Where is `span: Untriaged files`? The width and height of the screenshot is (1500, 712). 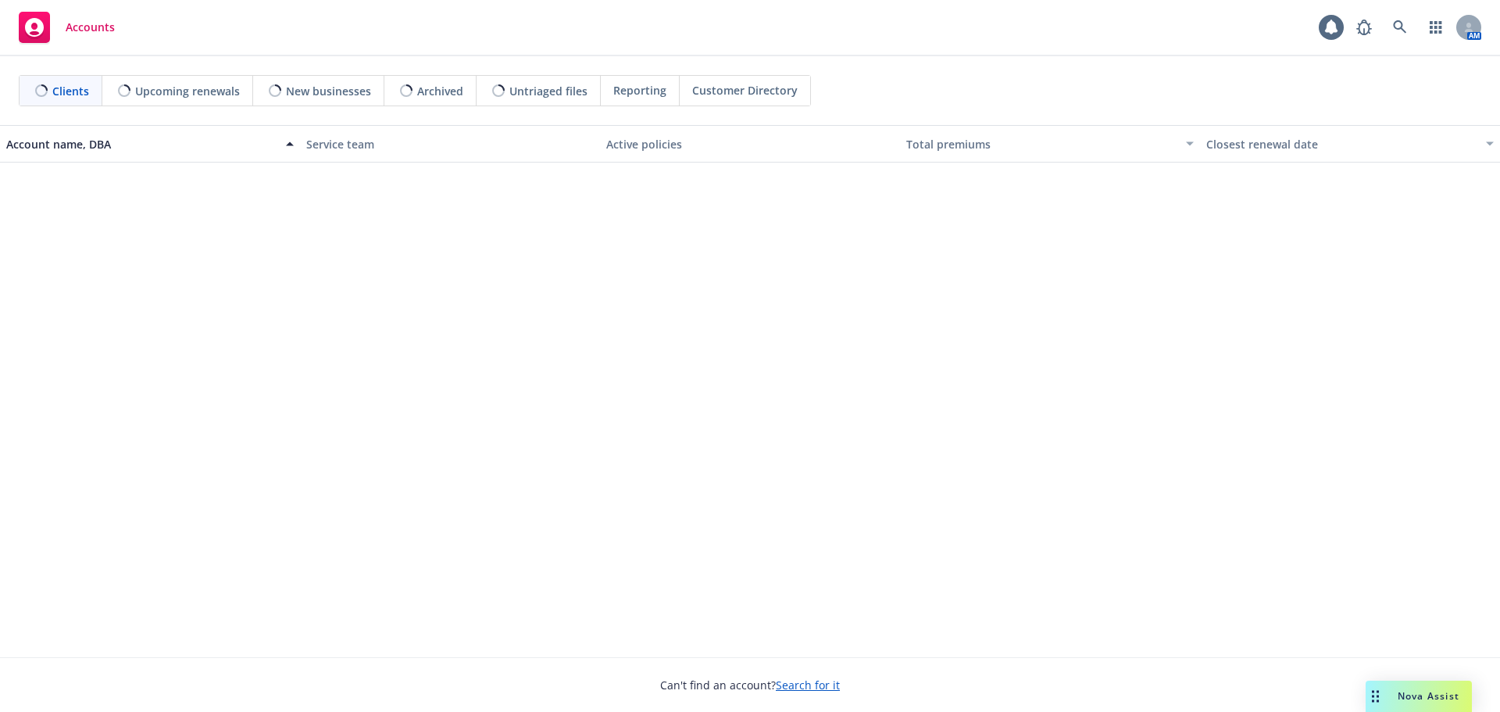
span: Untriaged files is located at coordinates (548, 91).